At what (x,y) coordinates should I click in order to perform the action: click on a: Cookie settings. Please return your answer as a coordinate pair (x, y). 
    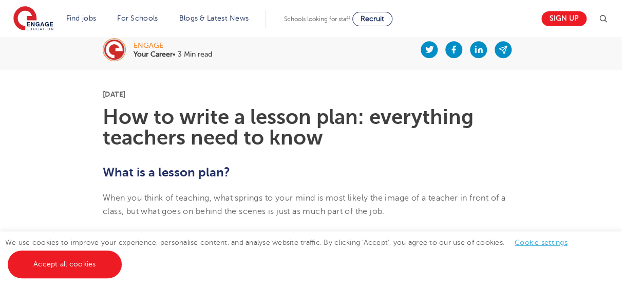
    Looking at the image, I should click on (541, 242).